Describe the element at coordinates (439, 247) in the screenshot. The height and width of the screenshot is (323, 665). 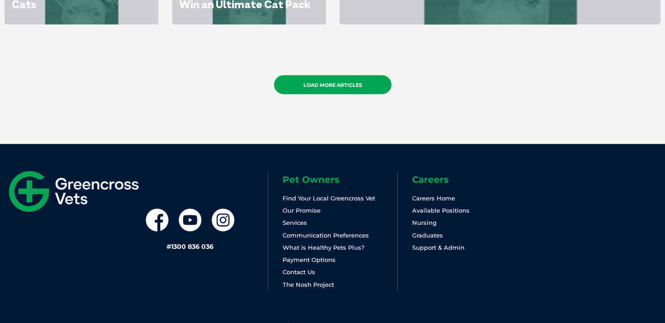
I see `a: Support & Admin` at that location.